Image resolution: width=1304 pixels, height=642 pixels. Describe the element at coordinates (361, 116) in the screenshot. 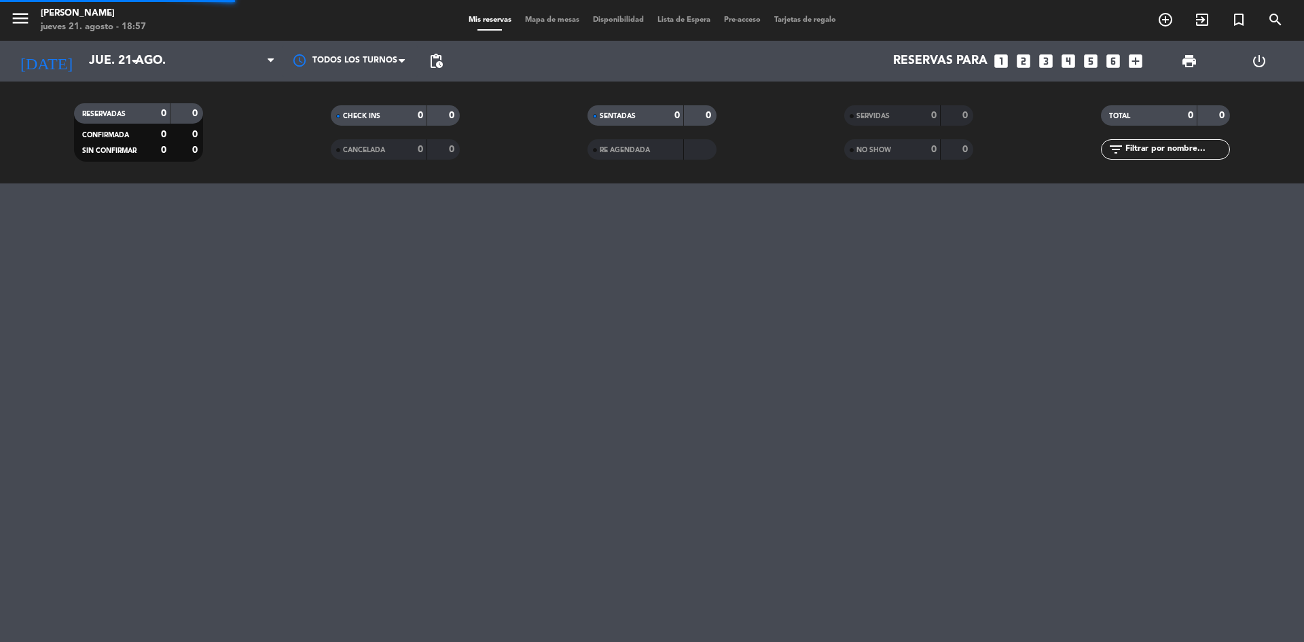

I see `span: CHECK INS` at that location.